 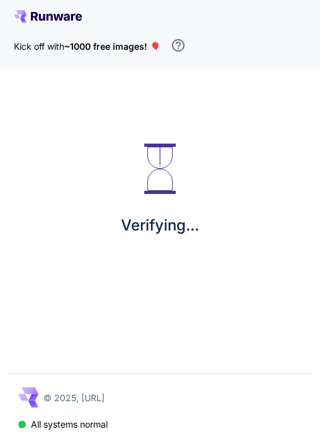 I want to click on button: In order to qualify for free credit, you need to sign up with a business email address and click ..., so click(x=178, y=45).